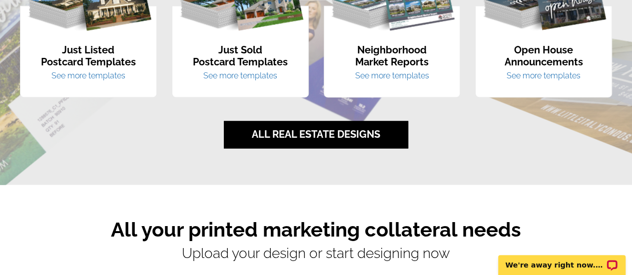 Image resolution: width=632 pixels, height=275 pixels. Describe the element at coordinates (63, 21) in the screenshot. I see `p: We're away right now. Please check back later!` at that location.